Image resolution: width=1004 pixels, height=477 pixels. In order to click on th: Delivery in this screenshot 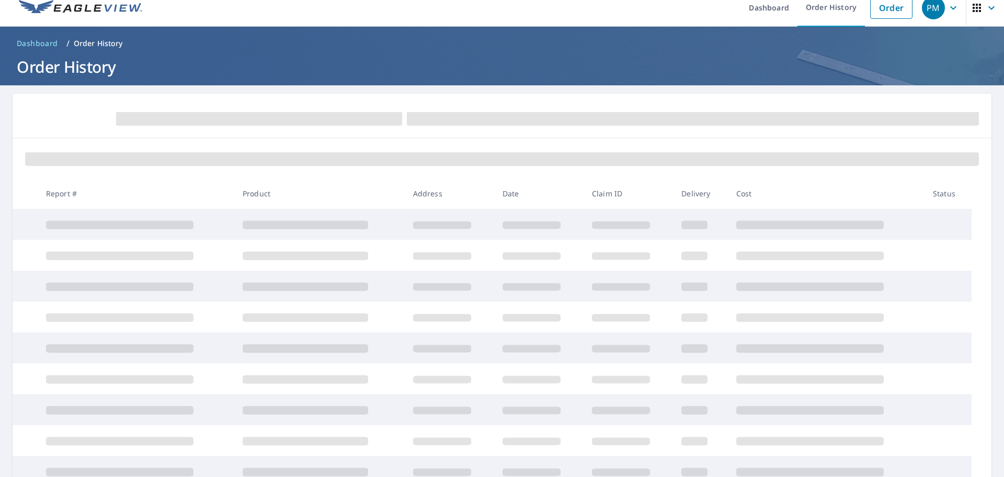, I will do `click(700, 193)`.